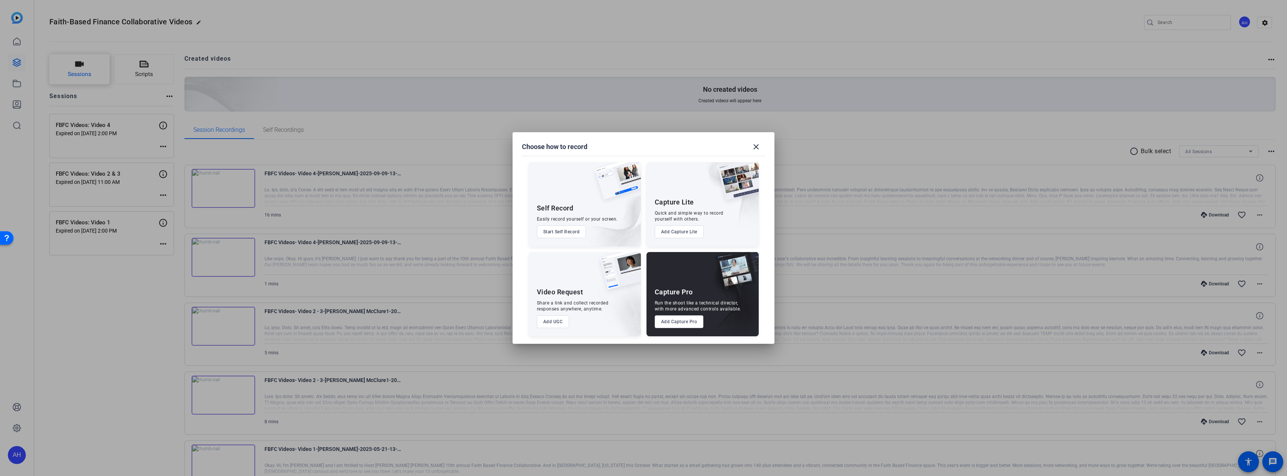 The width and height of the screenshot is (1287, 476). Describe the element at coordinates (615, 184) in the screenshot. I see `img: self-record.png` at that location.